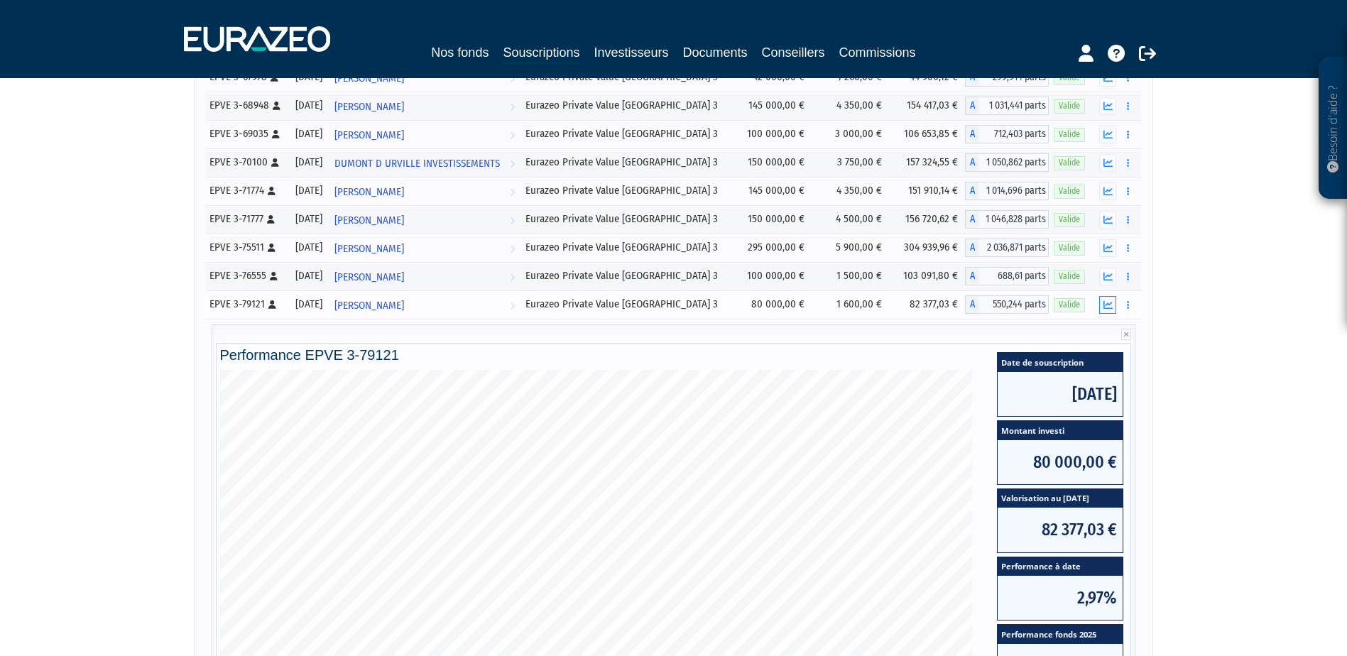  Describe the element at coordinates (541, 53) in the screenshot. I see `a: Souscriptions` at that location.